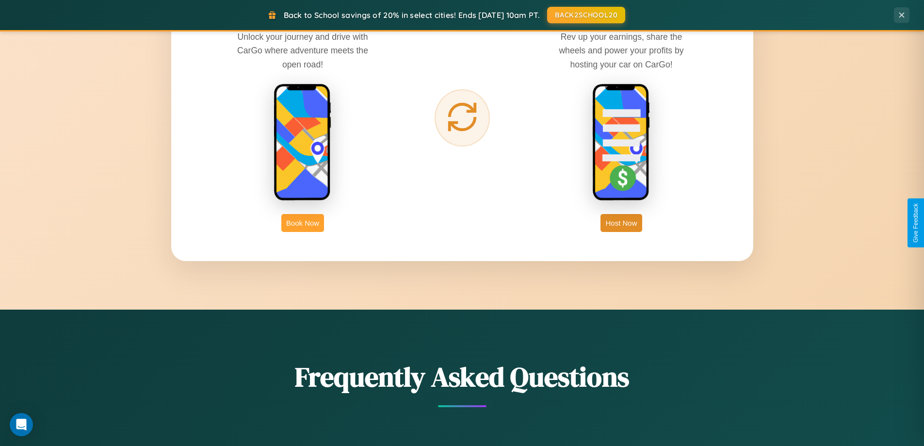  Describe the element at coordinates (621, 50) in the screenshot. I see `p: Rev up your earnings, share the wheels and power your profits by hosting your car on CarGo!` at that location.